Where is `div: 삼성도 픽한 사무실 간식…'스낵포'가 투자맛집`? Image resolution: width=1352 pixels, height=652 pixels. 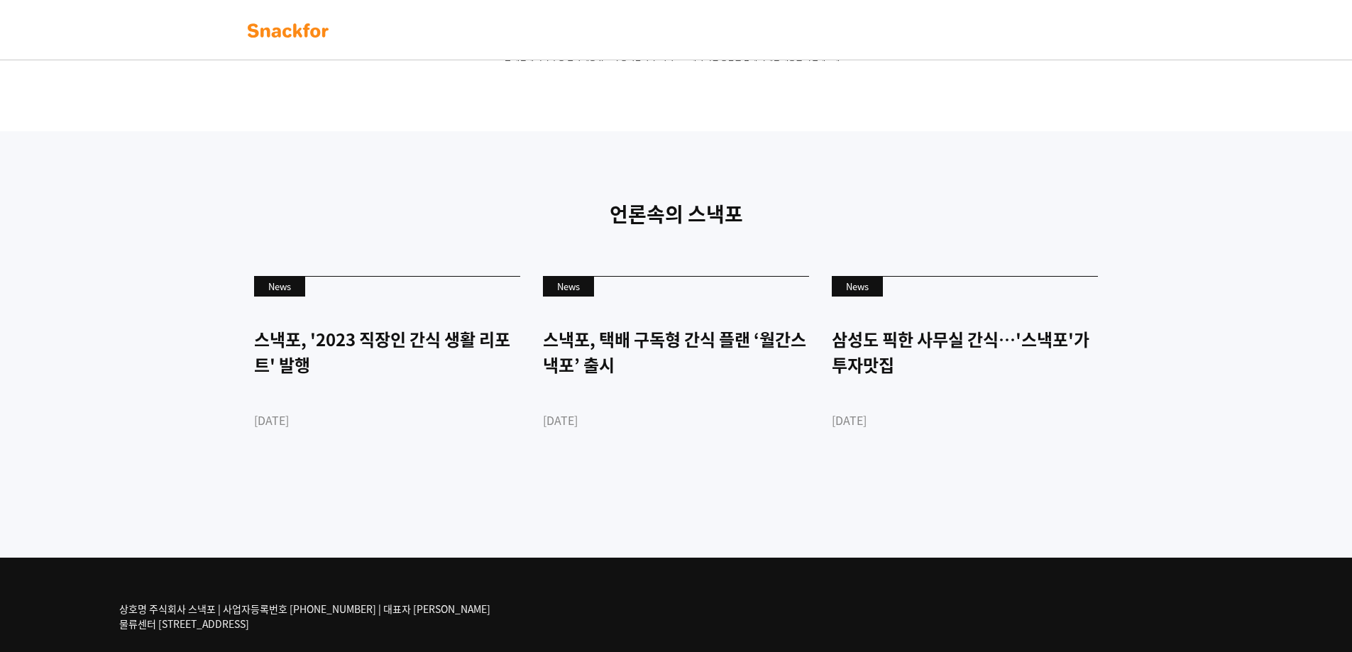
div: 삼성도 픽한 사무실 간식…'스낵포'가 투자맛집 is located at coordinates (964, 352).